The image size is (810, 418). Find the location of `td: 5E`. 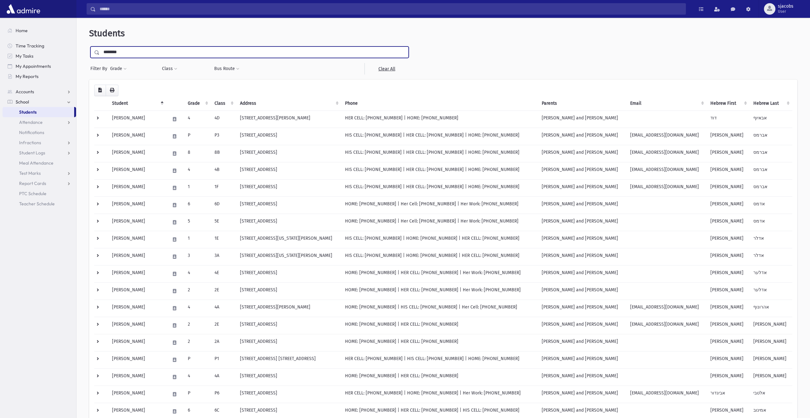

td: 5E is located at coordinates (223, 222).